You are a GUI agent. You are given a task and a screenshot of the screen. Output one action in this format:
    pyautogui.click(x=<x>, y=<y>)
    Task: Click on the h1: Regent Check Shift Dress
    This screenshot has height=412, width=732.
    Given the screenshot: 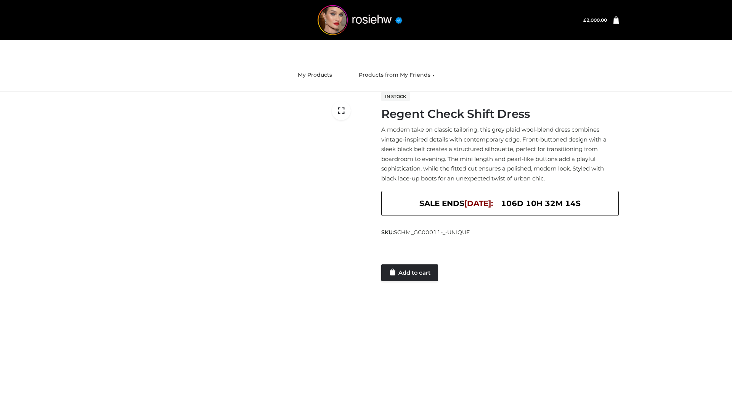 What is the action you would take?
    pyautogui.click(x=500, y=114)
    